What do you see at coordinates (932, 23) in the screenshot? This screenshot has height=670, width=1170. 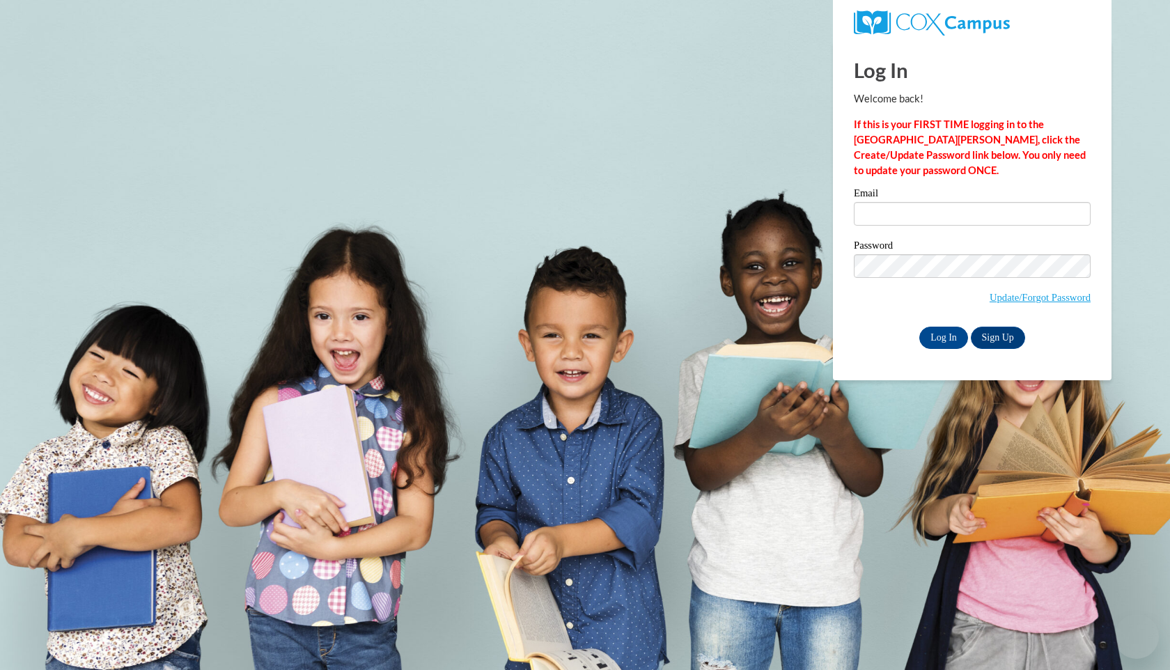 I see `img: COX Campus` at bounding box center [932, 23].